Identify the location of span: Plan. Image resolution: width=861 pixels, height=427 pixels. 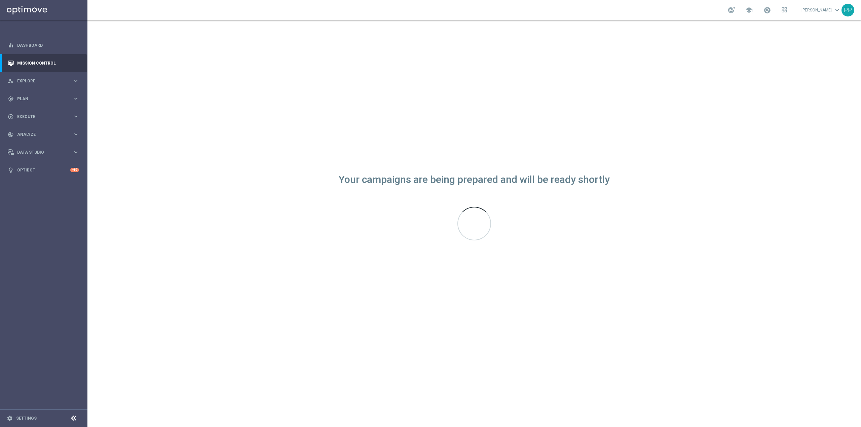
(45, 99).